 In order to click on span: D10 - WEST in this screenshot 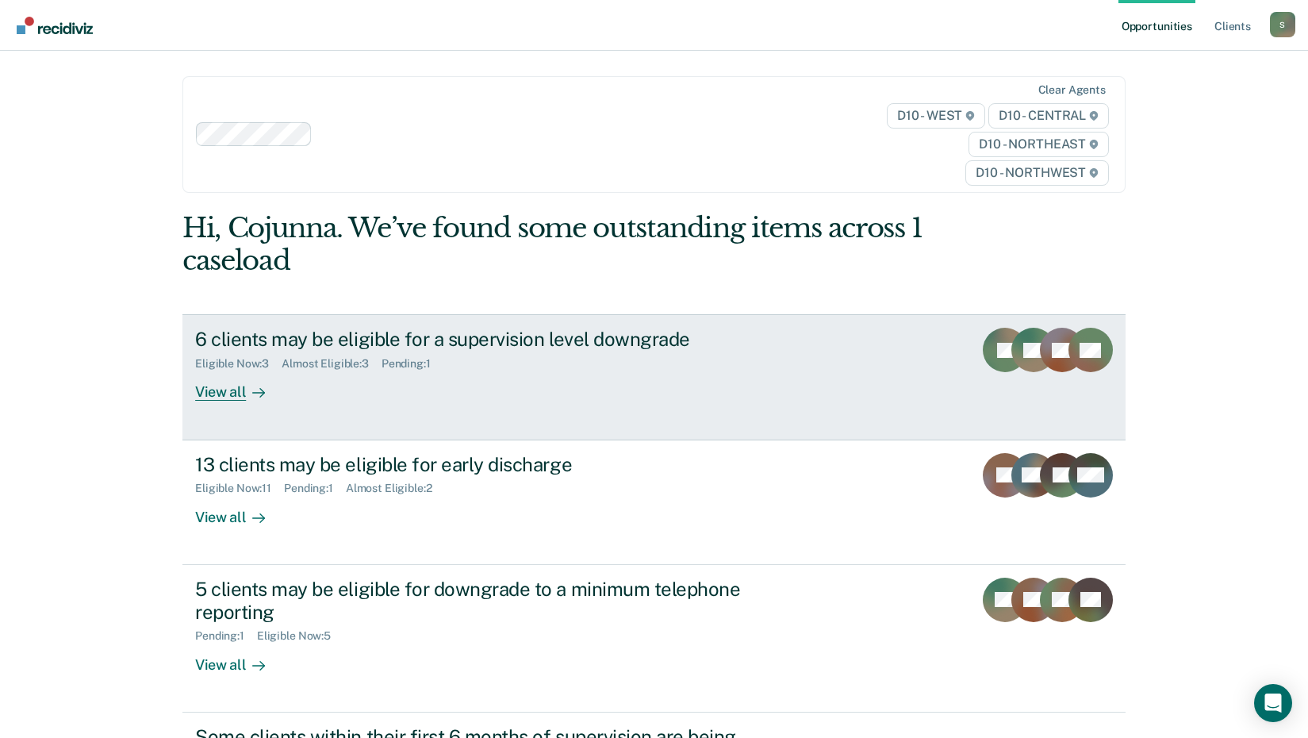, I will do `click(936, 116)`.